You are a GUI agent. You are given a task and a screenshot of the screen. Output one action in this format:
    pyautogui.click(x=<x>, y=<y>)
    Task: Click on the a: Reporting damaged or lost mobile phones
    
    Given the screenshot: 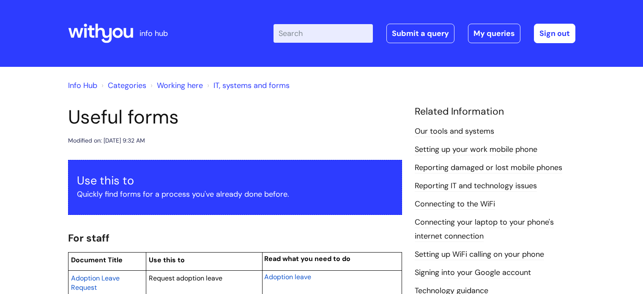 What is the action you would take?
    pyautogui.click(x=488, y=168)
    